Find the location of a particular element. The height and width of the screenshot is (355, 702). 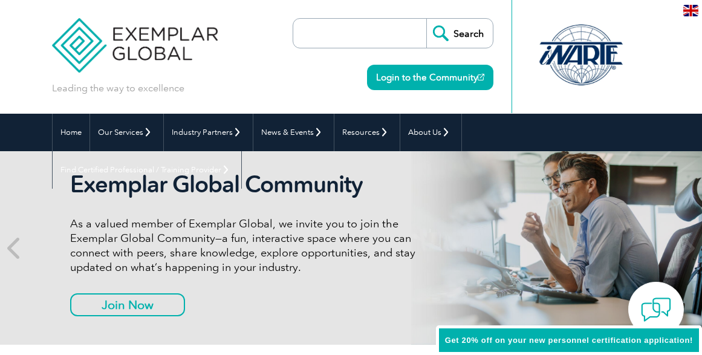

a: Join Now is located at coordinates (128, 305).